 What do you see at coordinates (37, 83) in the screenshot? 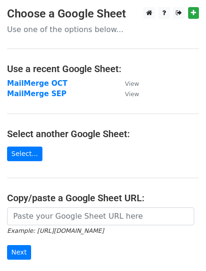
I see `a: MailMerge OCT` at bounding box center [37, 83].